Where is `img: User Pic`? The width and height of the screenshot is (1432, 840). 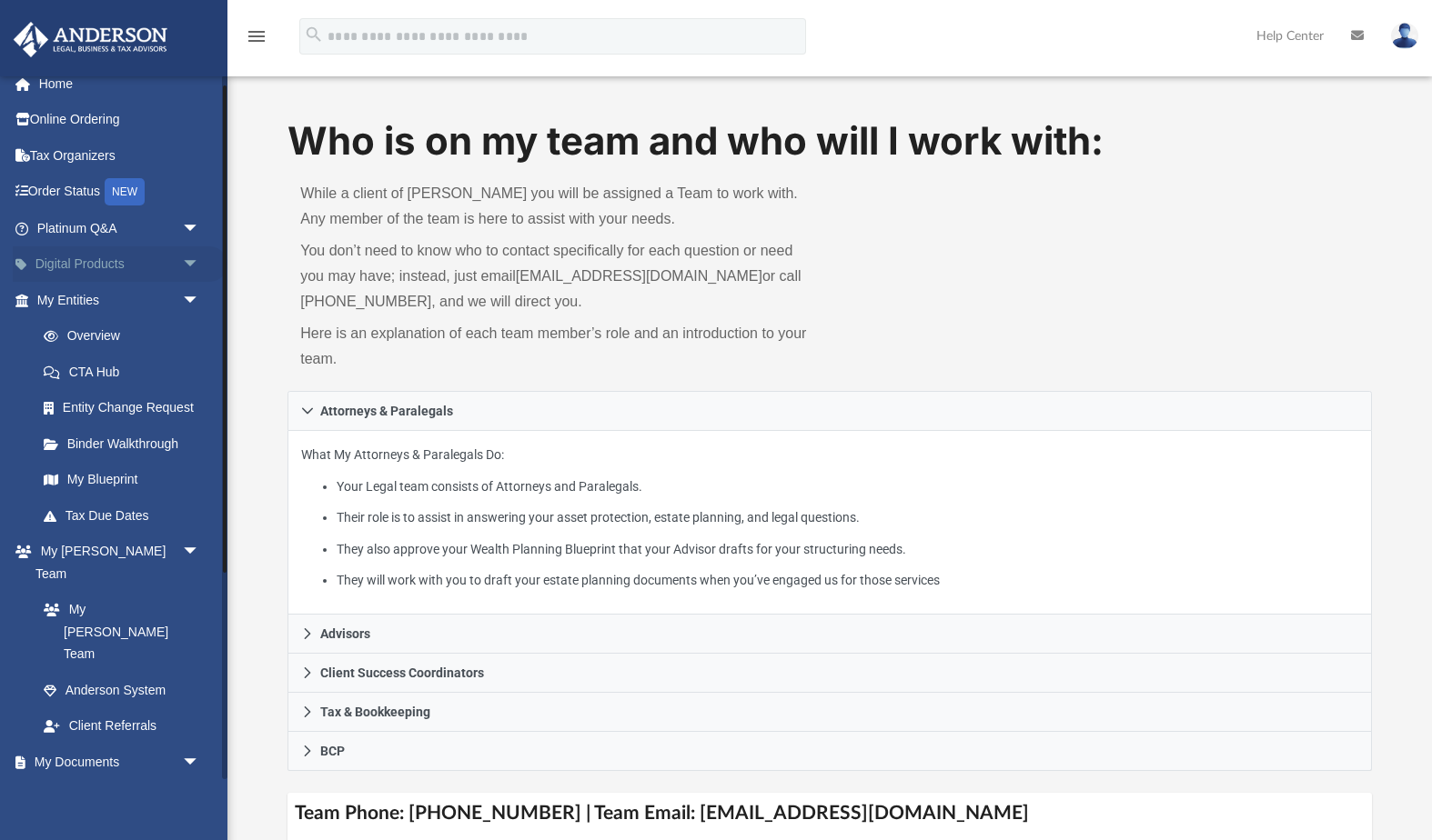 img: User Pic is located at coordinates (1404, 36).